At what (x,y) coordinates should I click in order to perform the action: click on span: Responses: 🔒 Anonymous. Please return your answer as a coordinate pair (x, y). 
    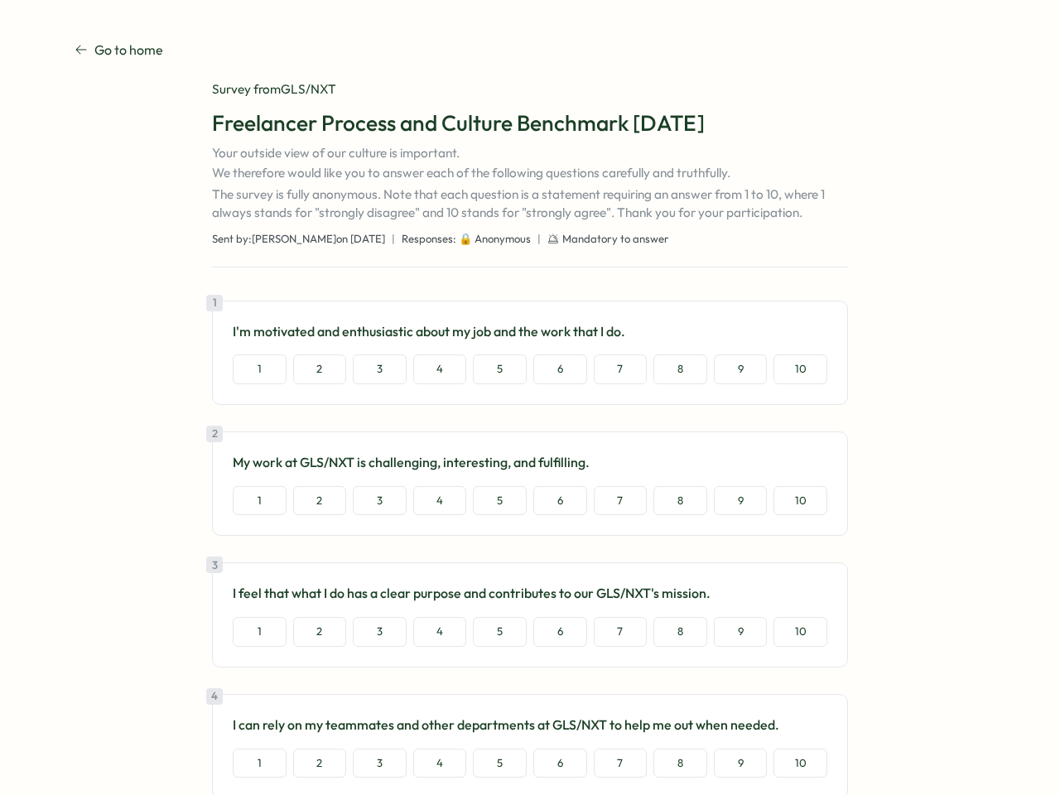
    Looking at the image, I should click on (466, 239).